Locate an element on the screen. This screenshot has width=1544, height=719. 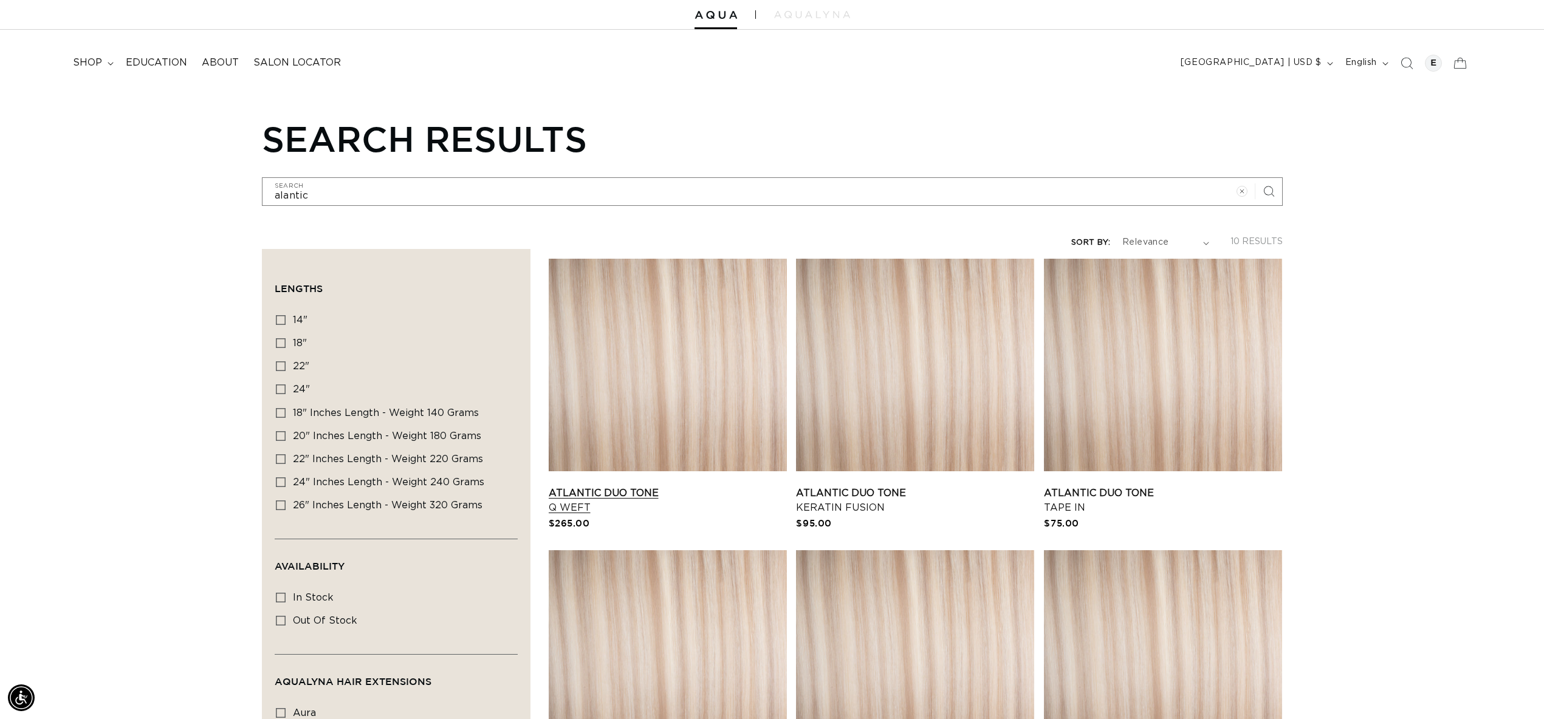
span: 24" Inches length - Weight 240 grams is located at coordinates (388, 482).